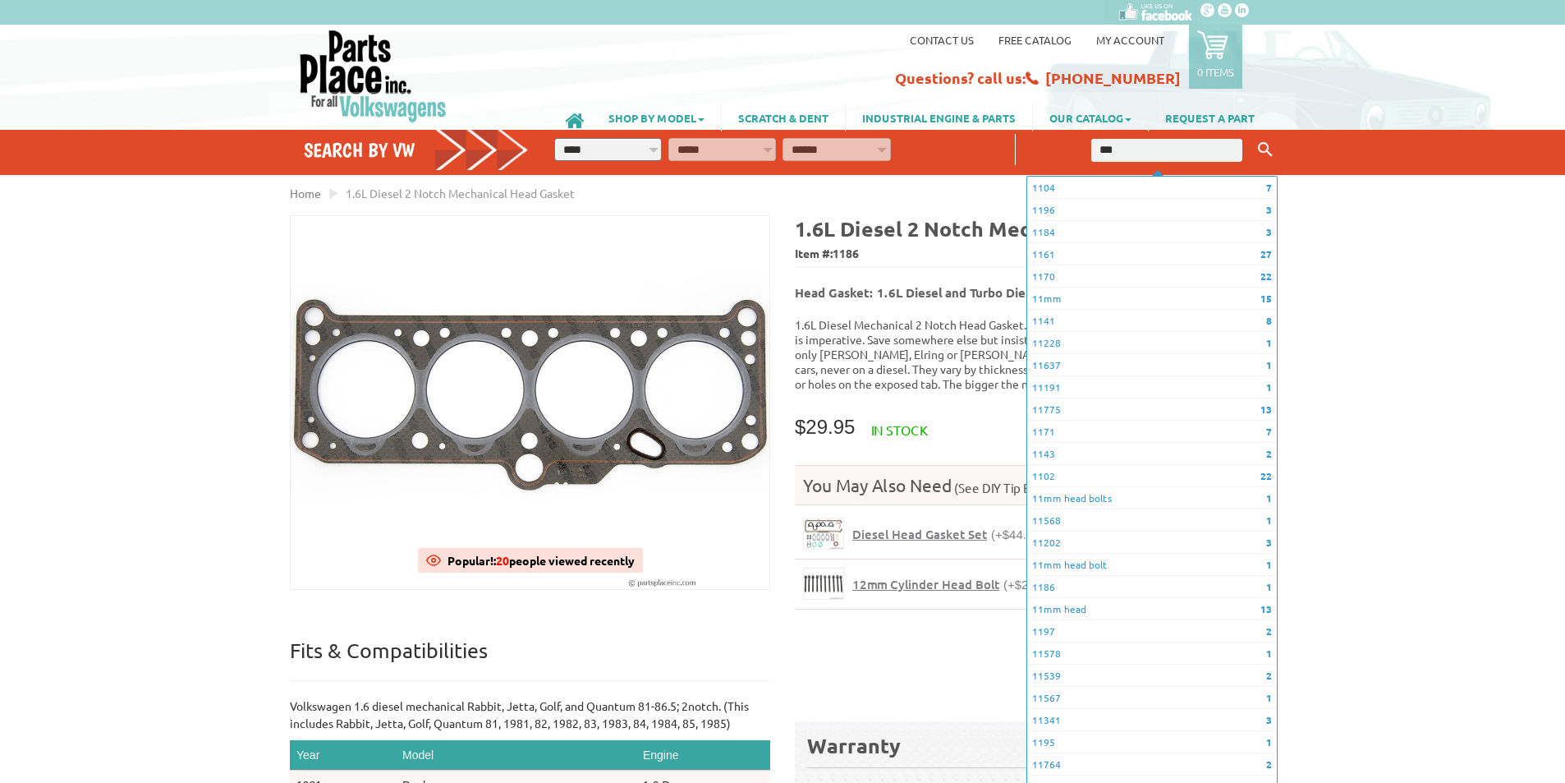  Describe the element at coordinates (1152, 298) in the screenshot. I see `li: 11mm` at that location.